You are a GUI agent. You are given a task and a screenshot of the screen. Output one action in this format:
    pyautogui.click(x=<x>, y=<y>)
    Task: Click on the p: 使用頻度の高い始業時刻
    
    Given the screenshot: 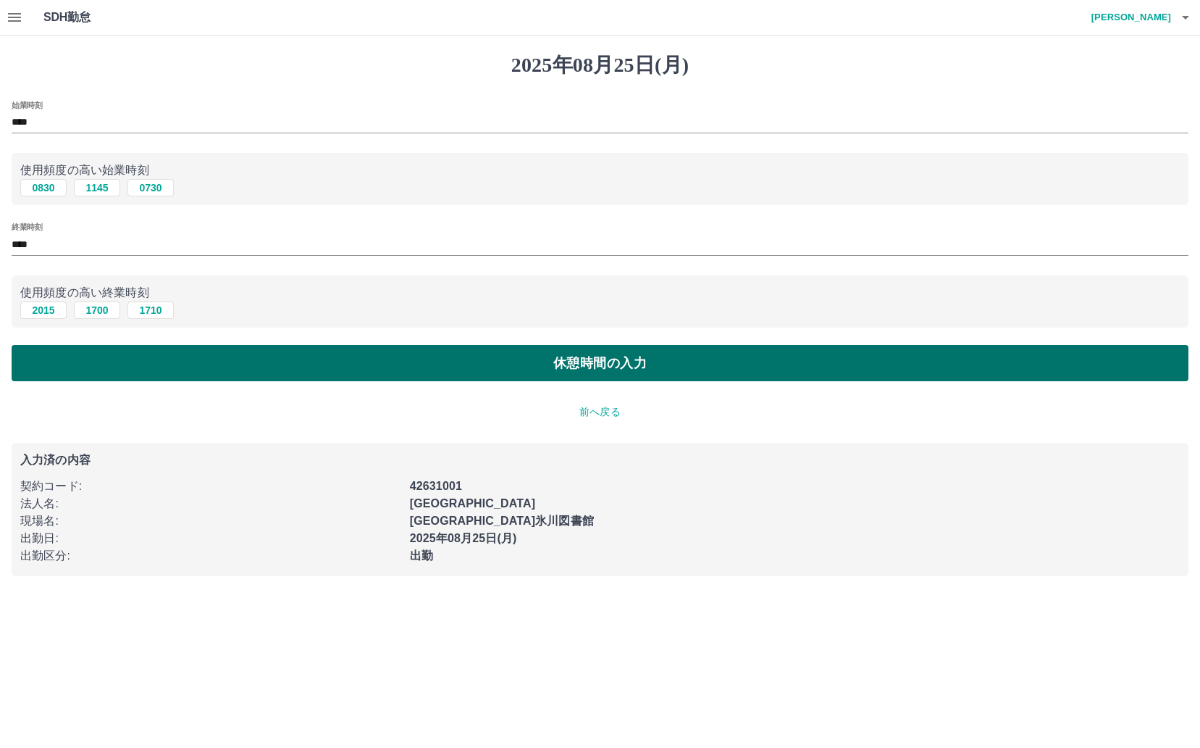 What is the action you would take?
    pyautogui.click(x=600, y=170)
    